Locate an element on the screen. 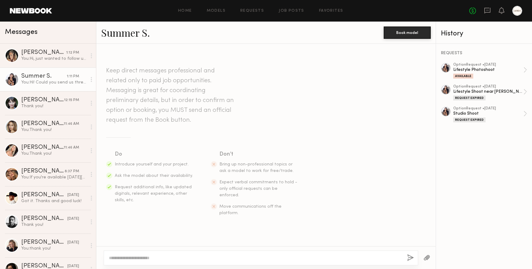 This screenshot has width=532, height=269. a: Requests is located at coordinates (252, 11).